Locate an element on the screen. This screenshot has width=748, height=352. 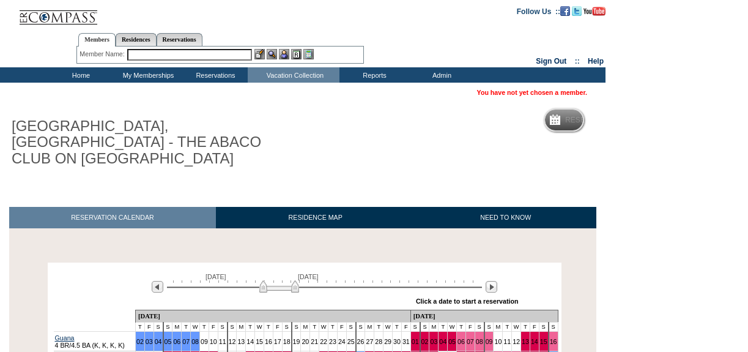
a: 30 is located at coordinates (397, 341).